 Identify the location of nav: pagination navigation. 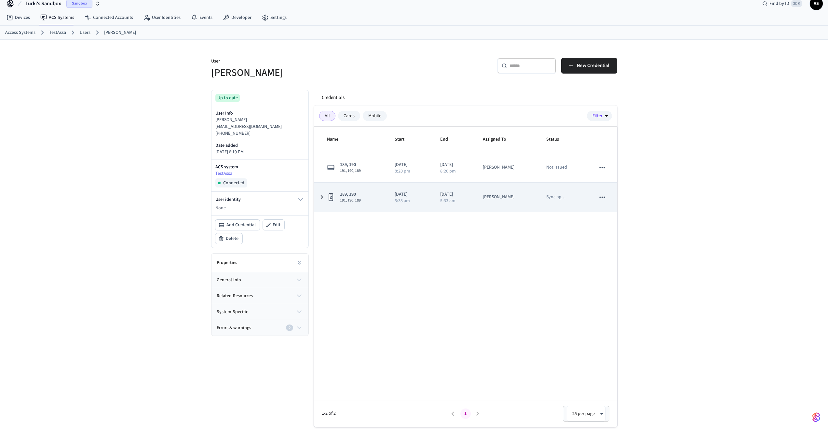
(465, 413).